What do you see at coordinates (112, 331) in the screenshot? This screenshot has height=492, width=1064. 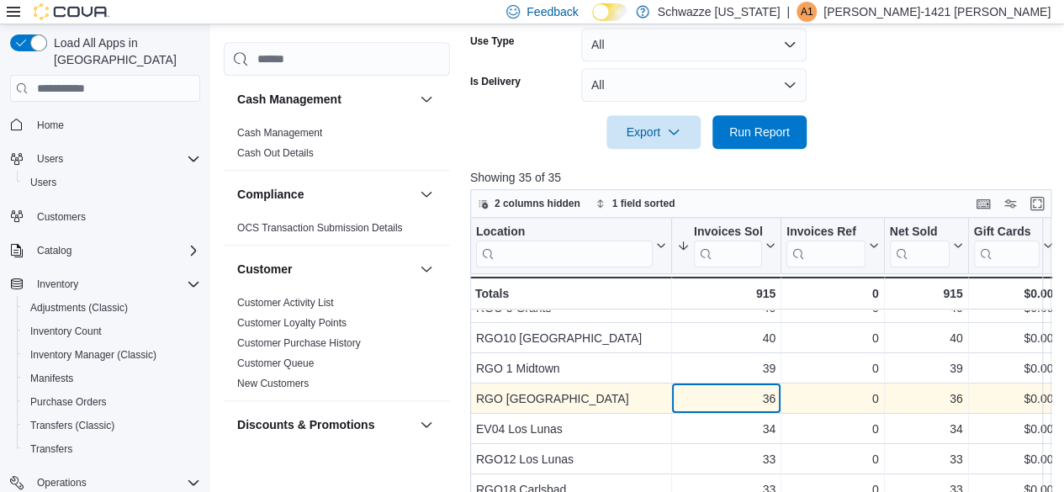 I see `button: Inventory Count` at bounding box center [112, 331].